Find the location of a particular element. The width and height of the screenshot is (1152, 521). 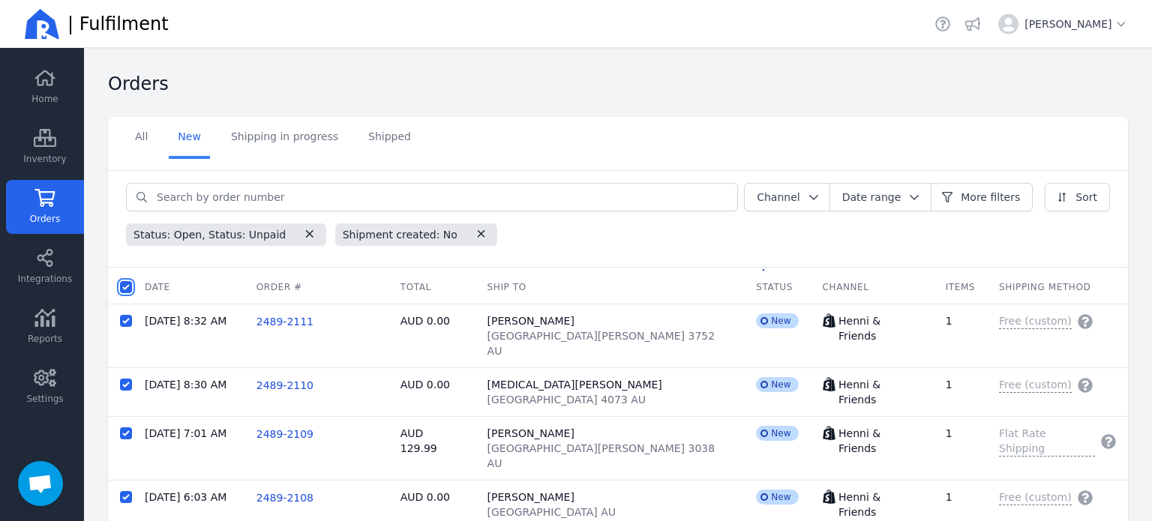

span: items is located at coordinates (960, 287).